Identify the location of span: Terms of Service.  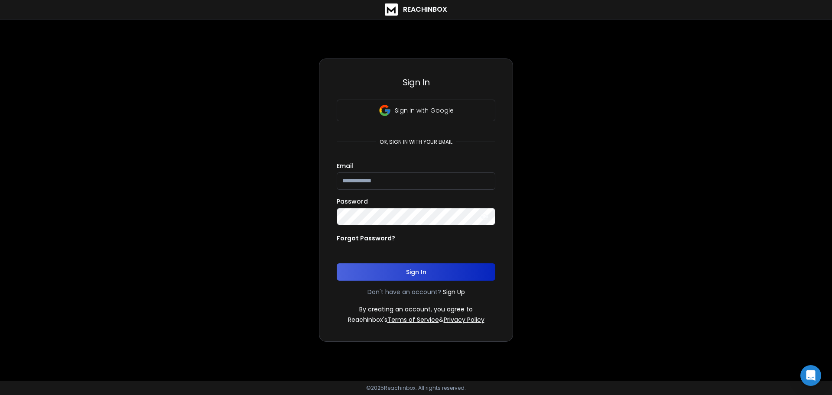
(413, 320).